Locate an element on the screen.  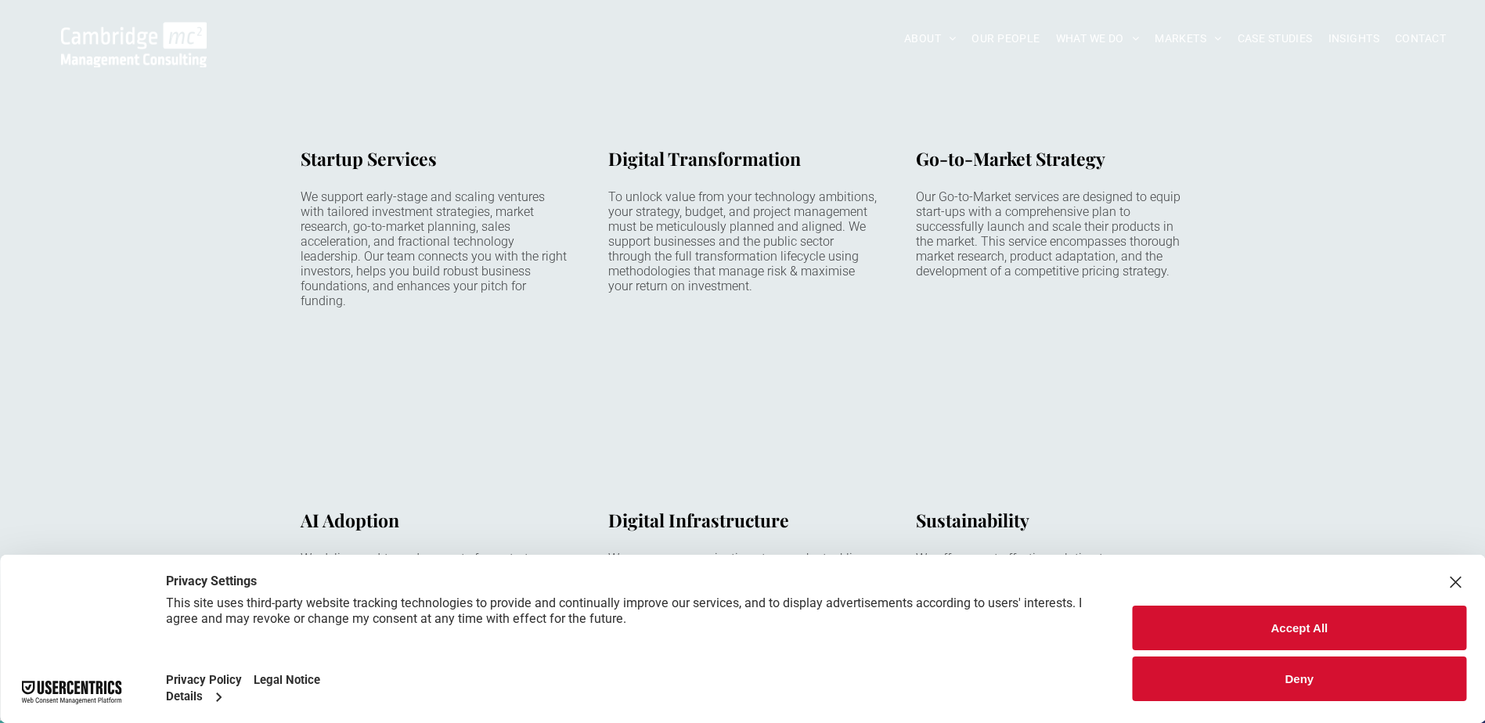
img: Go to Homepage is located at coordinates (134, 45).